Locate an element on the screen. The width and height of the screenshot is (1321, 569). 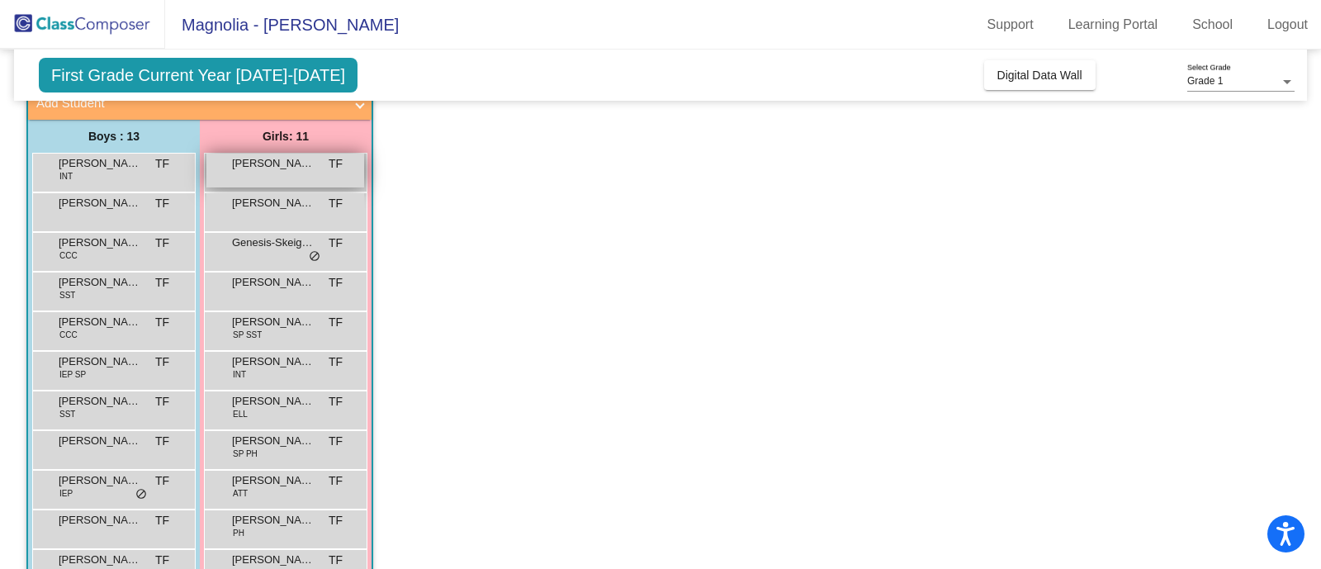
span: IEP SP is located at coordinates (73, 374).